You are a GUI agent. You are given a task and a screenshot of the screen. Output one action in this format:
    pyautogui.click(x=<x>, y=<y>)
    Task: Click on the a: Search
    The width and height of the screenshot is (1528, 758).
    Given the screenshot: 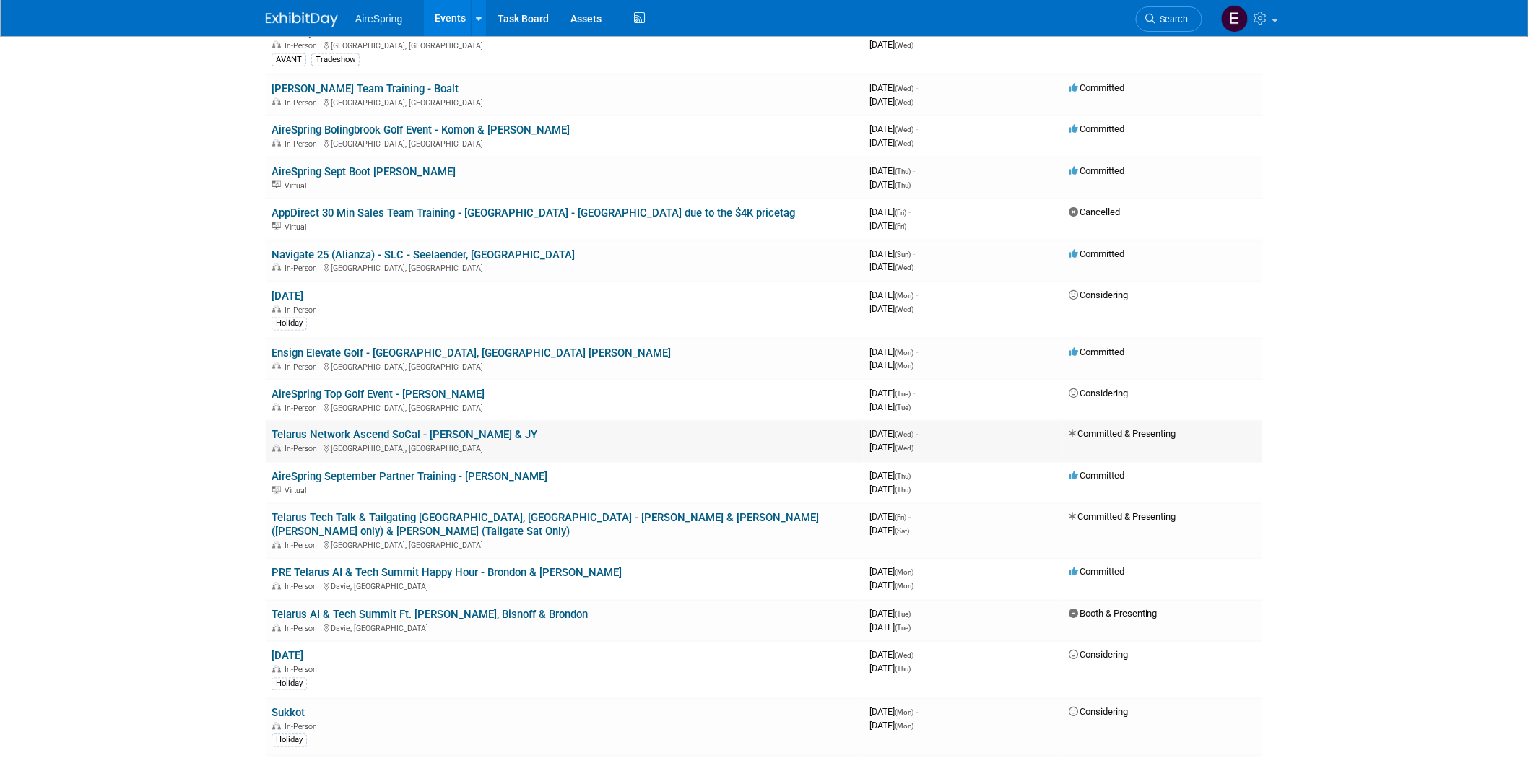 What is the action you would take?
    pyautogui.click(x=1169, y=19)
    